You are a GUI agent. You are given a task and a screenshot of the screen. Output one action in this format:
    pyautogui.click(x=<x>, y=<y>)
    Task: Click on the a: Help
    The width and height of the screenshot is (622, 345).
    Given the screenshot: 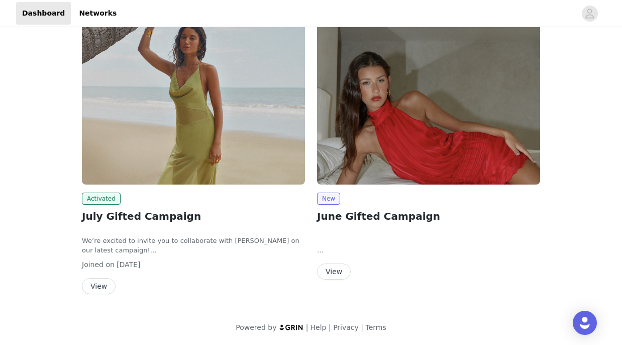 What is the action you would take?
    pyautogui.click(x=319, y=327)
    